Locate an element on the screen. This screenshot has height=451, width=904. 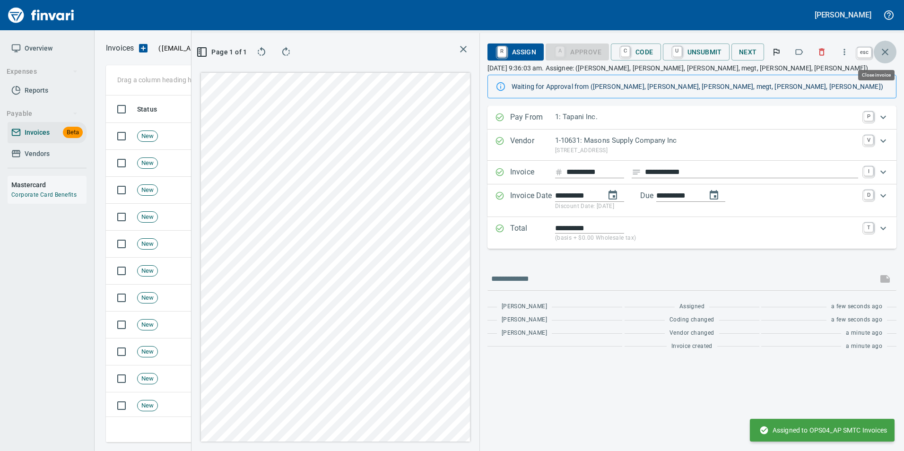
button: Upload an Invoice is located at coordinates (143, 48).